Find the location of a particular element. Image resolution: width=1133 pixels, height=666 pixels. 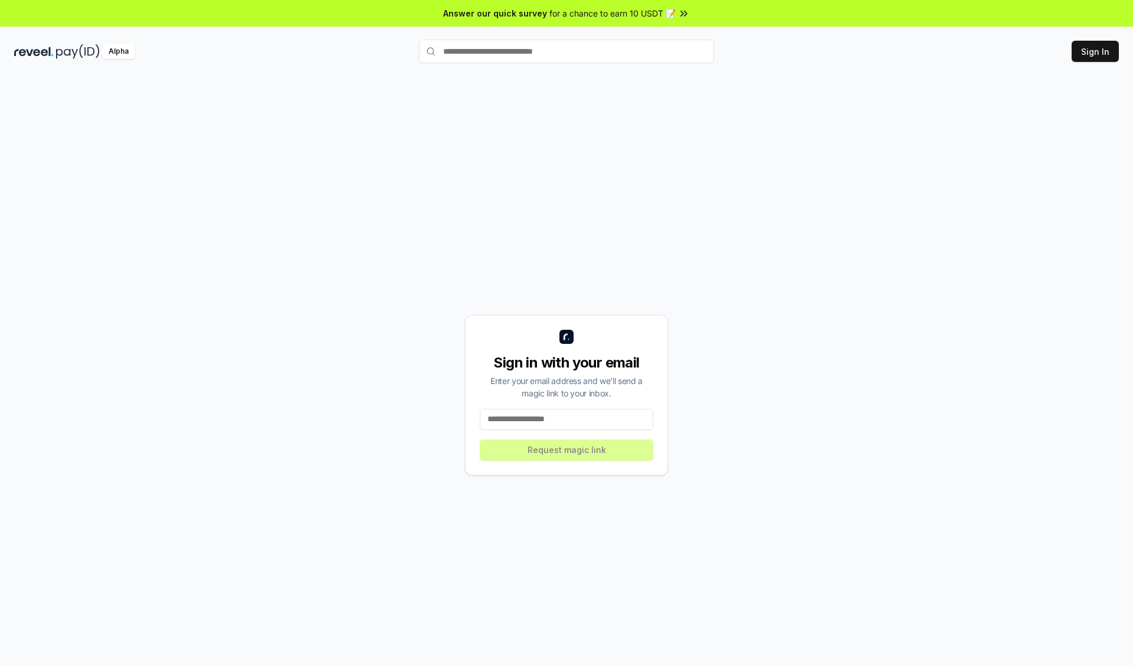

div: Alpha is located at coordinates (119, 51).